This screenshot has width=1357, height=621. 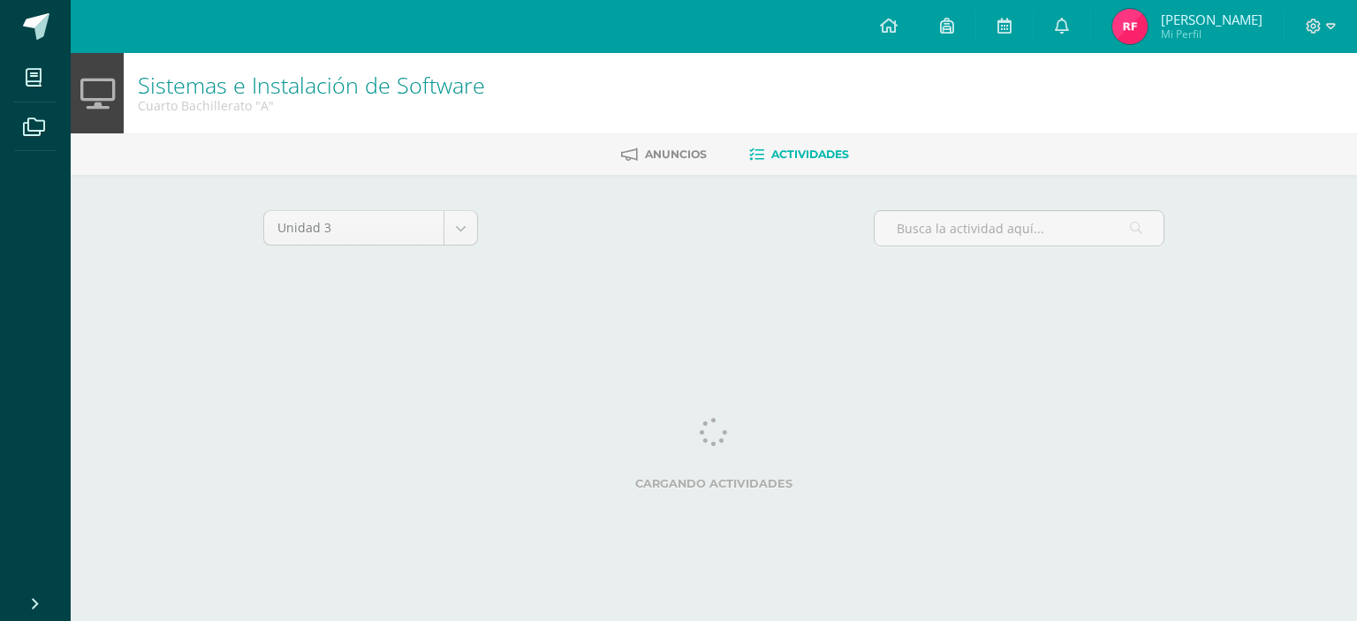 What do you see at coordinates (353, 228) in the screenshot?
I see `span: Unidad 3` at bounding box center [353, 228].